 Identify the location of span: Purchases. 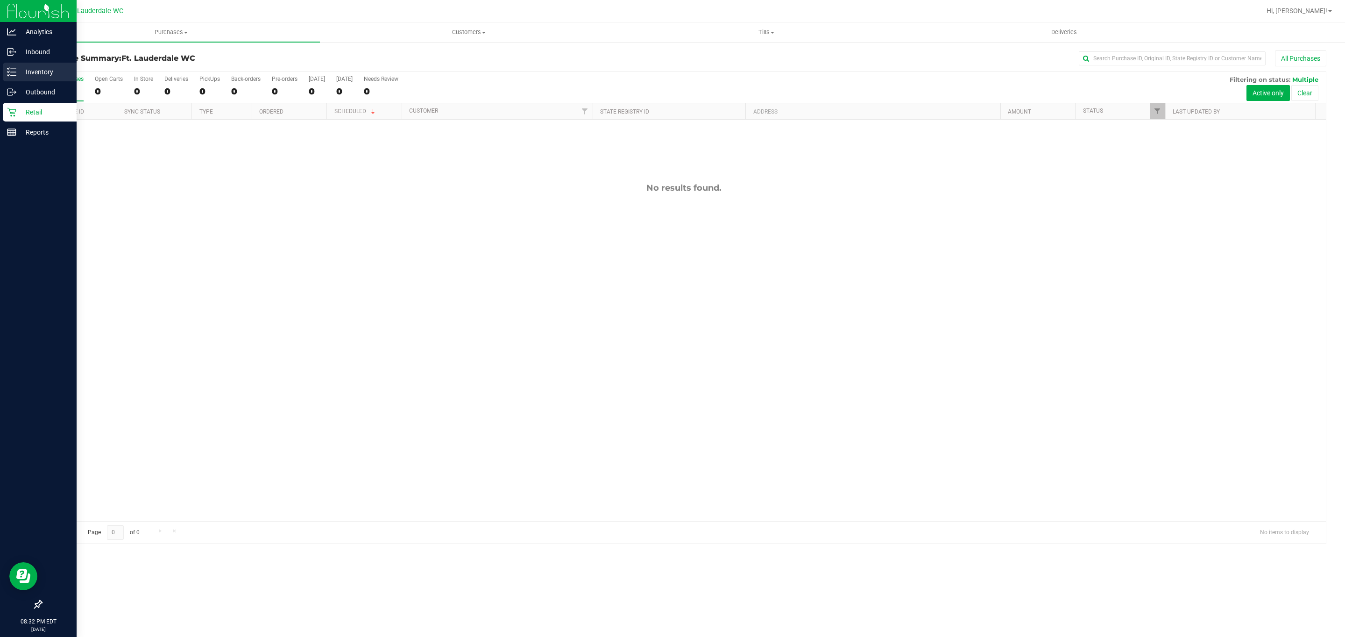
(171, 32).